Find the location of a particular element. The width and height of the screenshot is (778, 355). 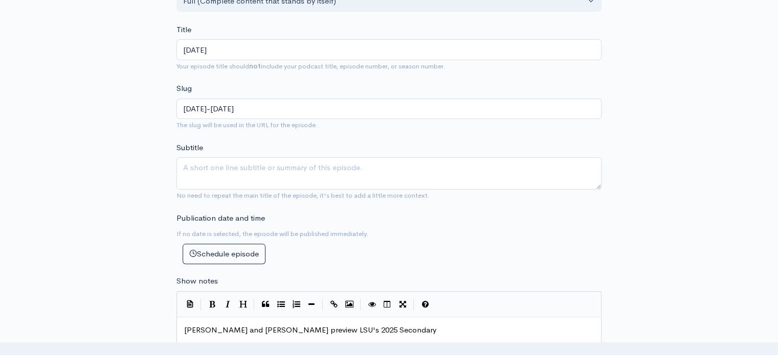

label: Title is located at coordinates (184, 30).